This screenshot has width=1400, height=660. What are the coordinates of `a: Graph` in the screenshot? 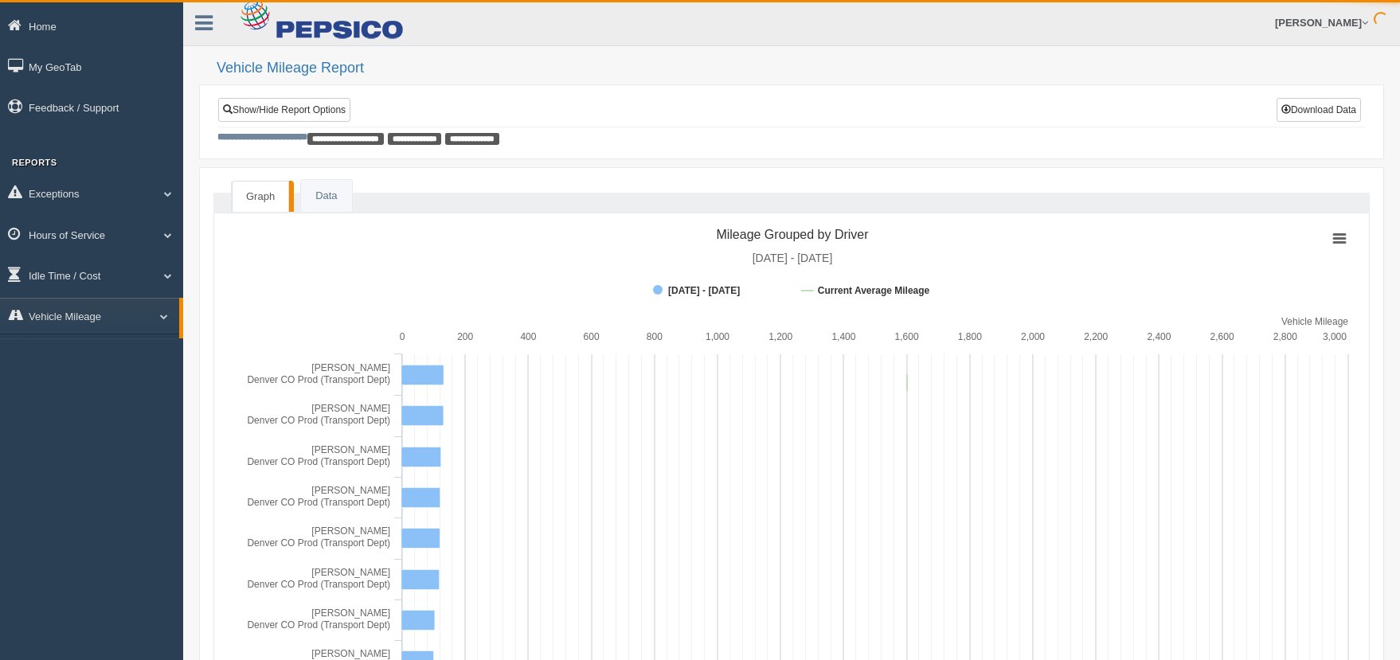 It's located at (260, 197).